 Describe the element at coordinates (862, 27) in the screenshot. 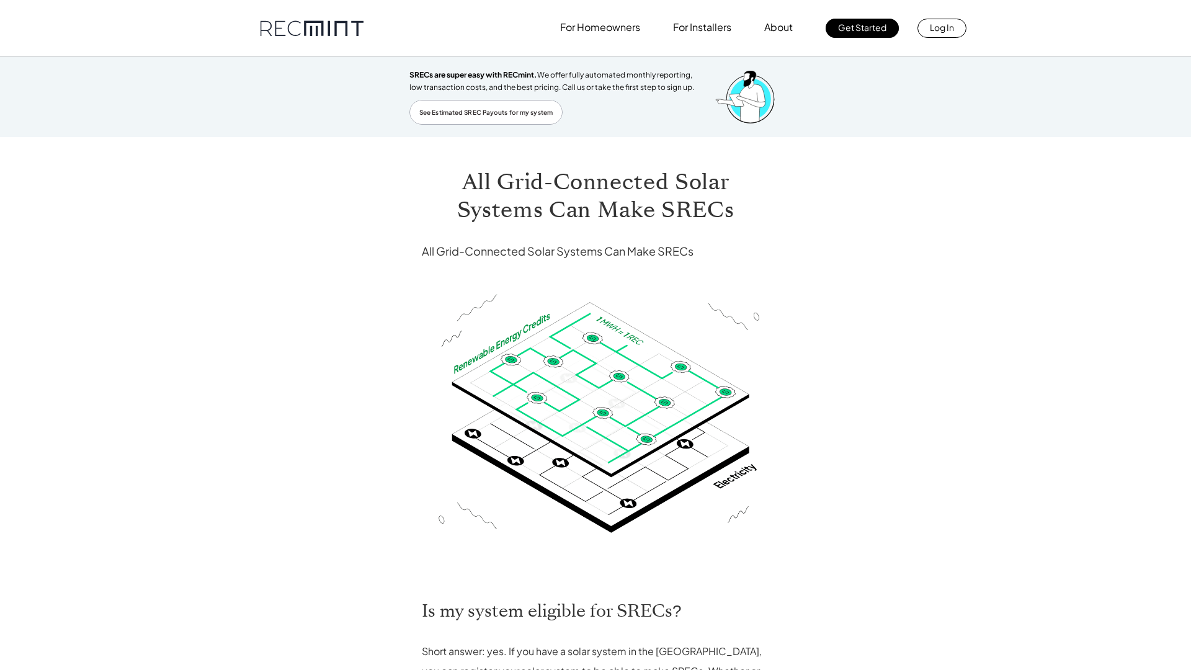

I see `p: Get Started` at that location.